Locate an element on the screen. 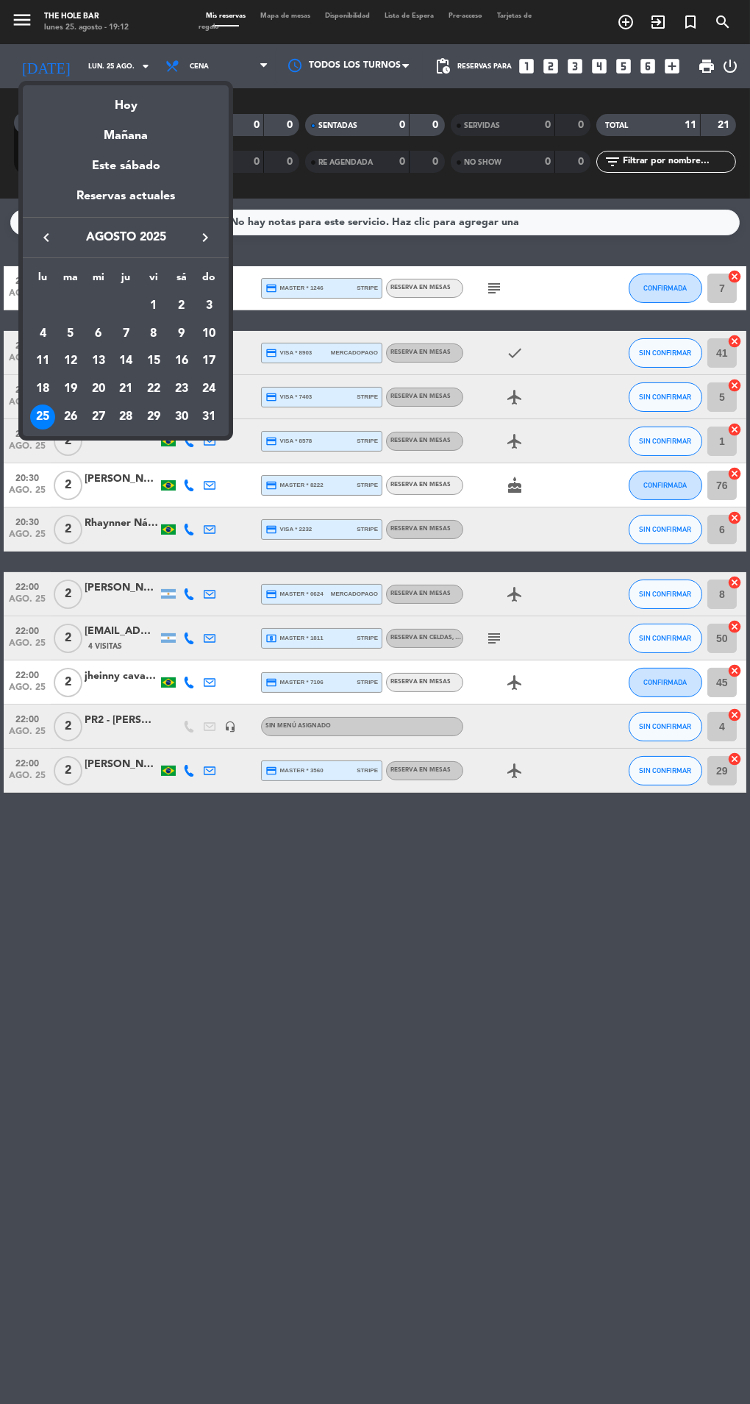  div: 9 is located at coordinates (182, 334).